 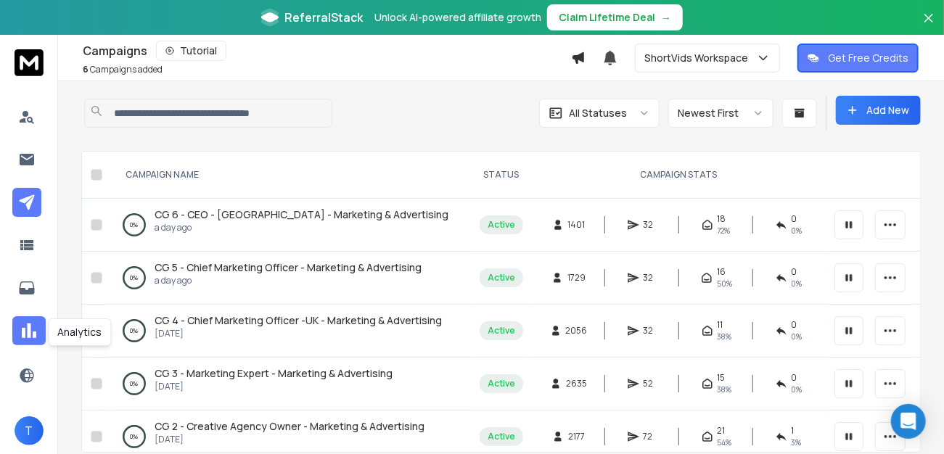 What do you see at coordinates (274, 373) in the screenshot?
I see `span: CG 3 - Marketing Expert - Marketing & Advertising` at bounding box center [274, 373].